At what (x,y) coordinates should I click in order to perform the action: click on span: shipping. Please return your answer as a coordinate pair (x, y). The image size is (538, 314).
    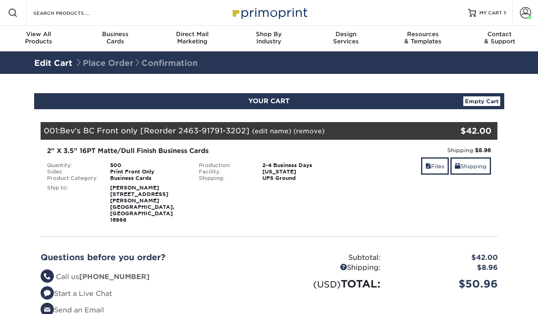
    Looking at the image, I should click on (458, 166).